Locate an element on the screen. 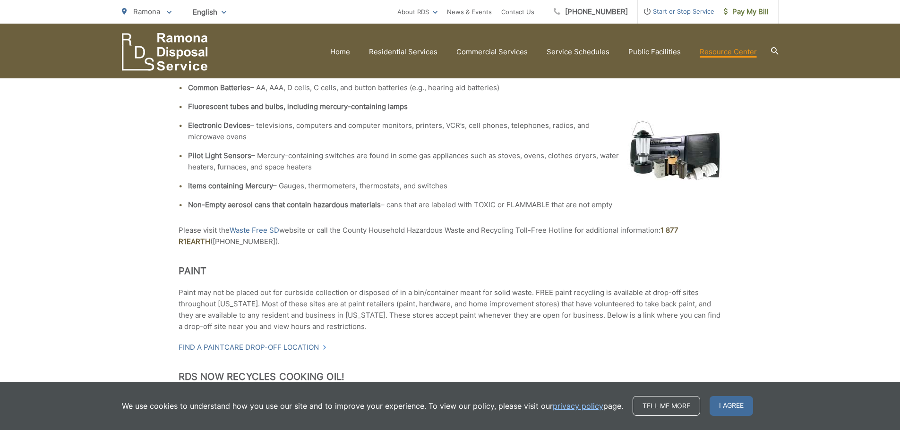 The image size is (900, 430). a: Resource Center is located at coordinates (728, 52).